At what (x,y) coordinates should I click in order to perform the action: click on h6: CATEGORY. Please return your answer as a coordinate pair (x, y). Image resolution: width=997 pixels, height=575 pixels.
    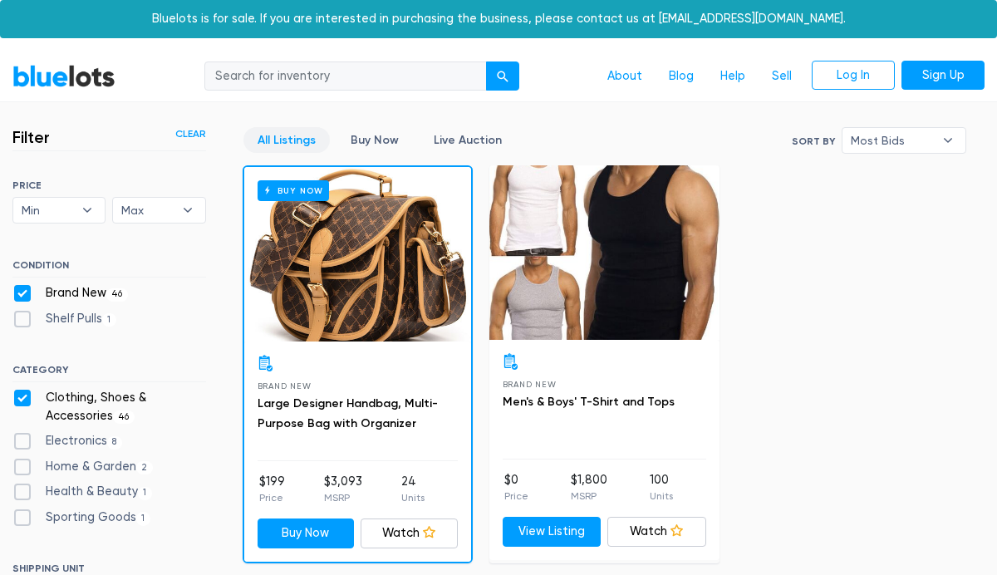
    Looking at the image, I should click on (109, 373).